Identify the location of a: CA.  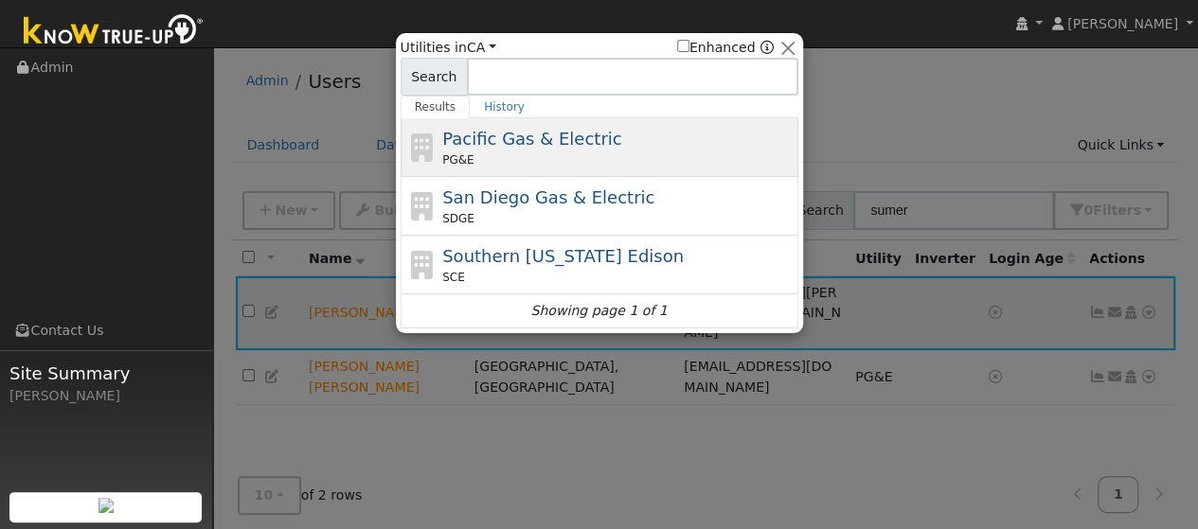
(481, 47).